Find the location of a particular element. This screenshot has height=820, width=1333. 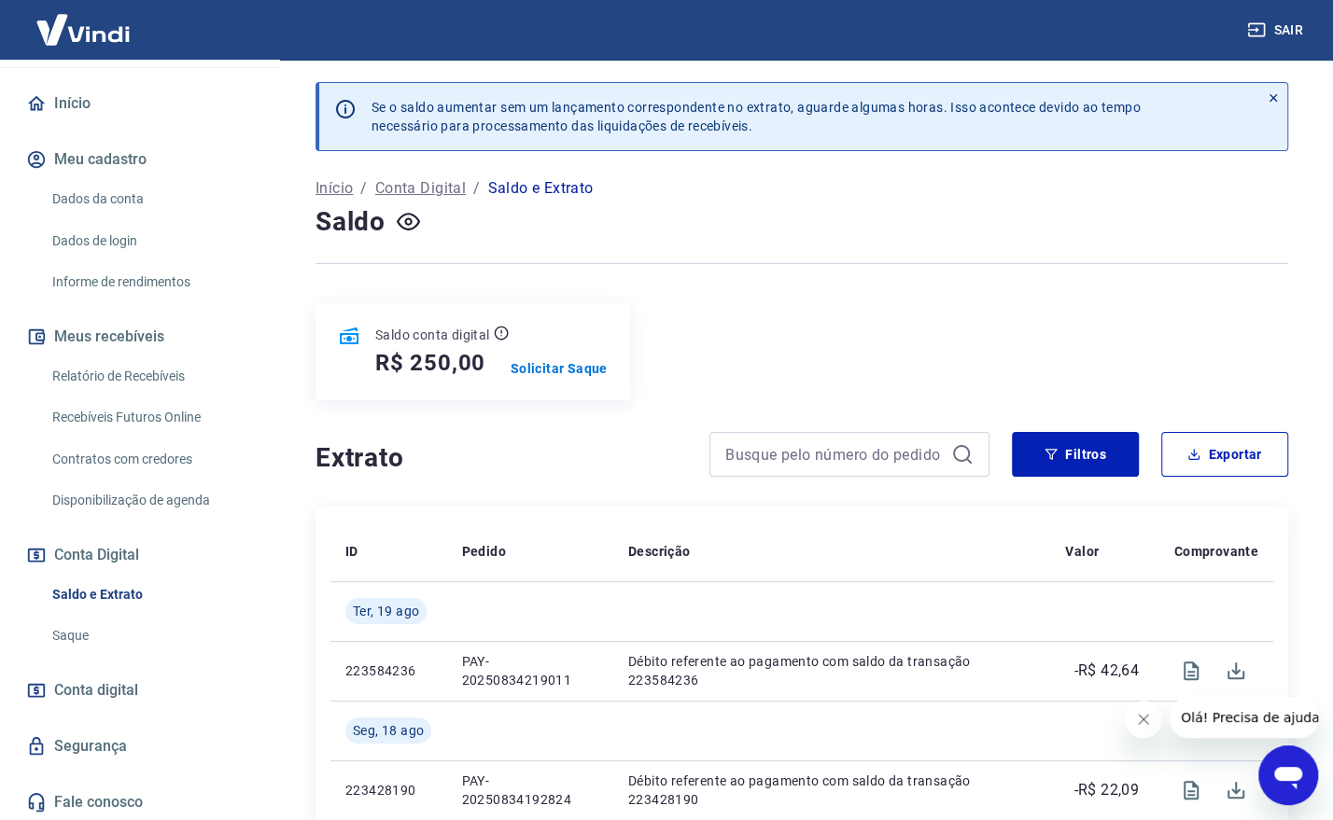

button: Filtros is located at coordinates (1075, 454).